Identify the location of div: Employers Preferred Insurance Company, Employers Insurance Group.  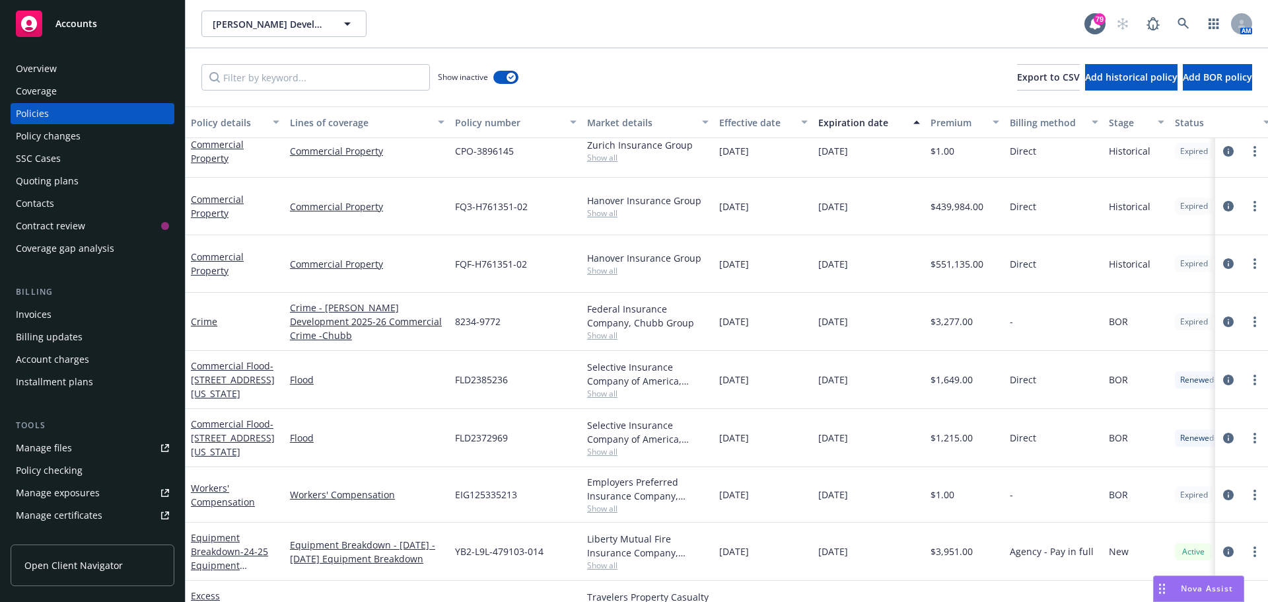
(648, 489).